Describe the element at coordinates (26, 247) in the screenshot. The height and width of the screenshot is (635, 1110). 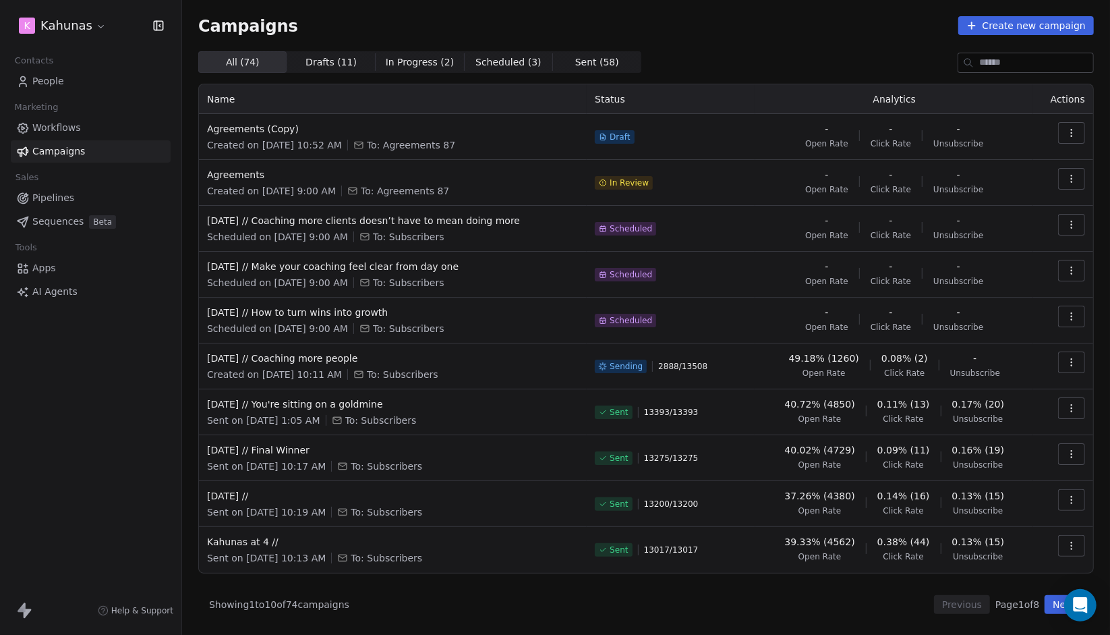
I see `span: Tools` at that location.